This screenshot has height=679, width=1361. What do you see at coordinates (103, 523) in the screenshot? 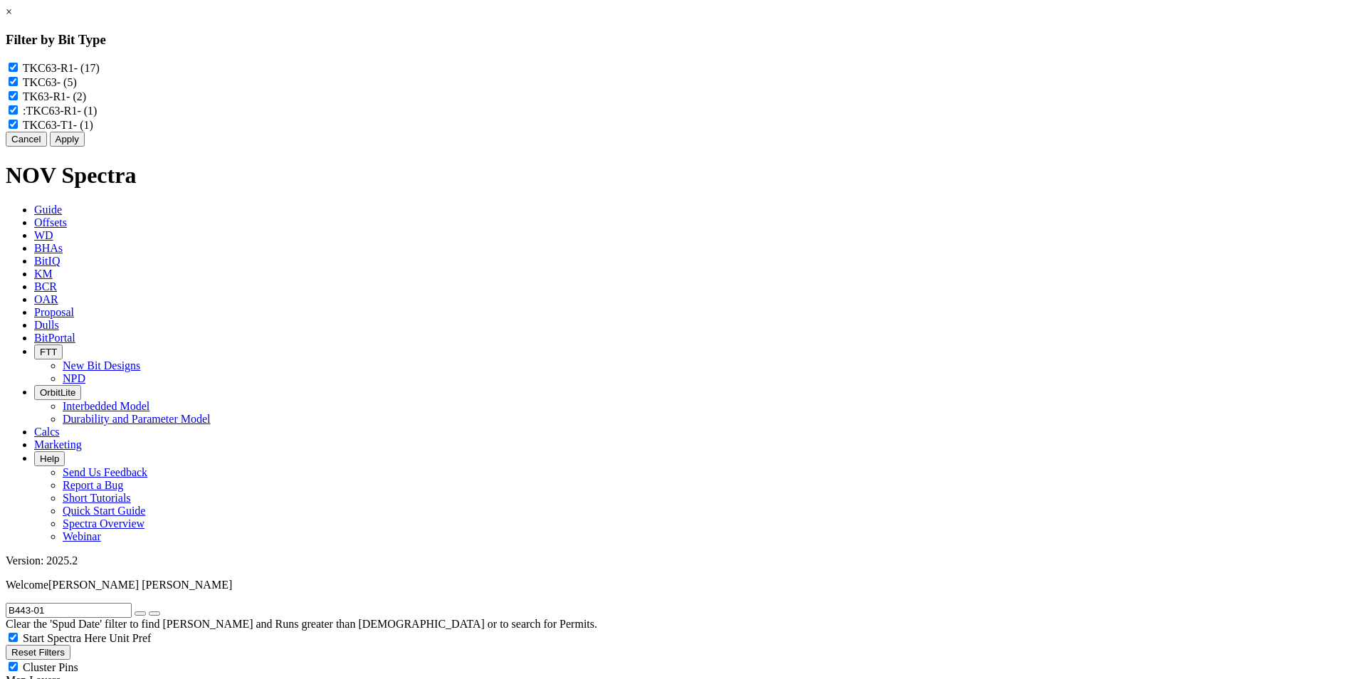
I see `a: Spectra Overview` at bounding box center [103, 523].